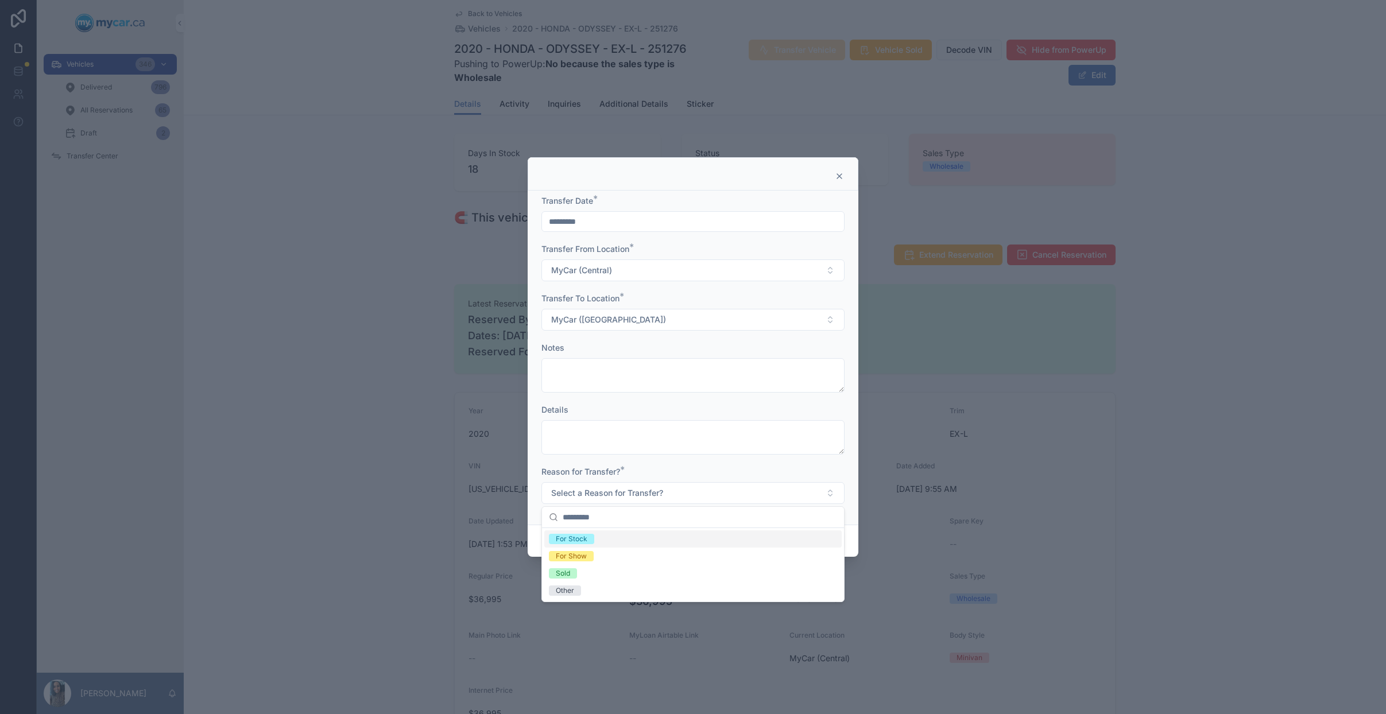  What do you see at coordinates (607, 493) in the screenshot?
I see `span: Select a Reason for Transfer?` at bounding box center [607, 493].